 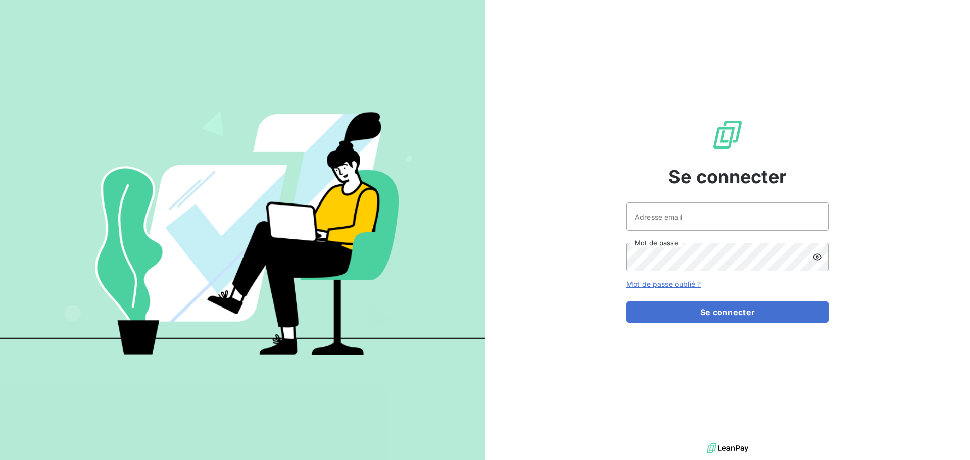 I want to click on a: Mot de passe oublié ?, so click(x=663, y=284).